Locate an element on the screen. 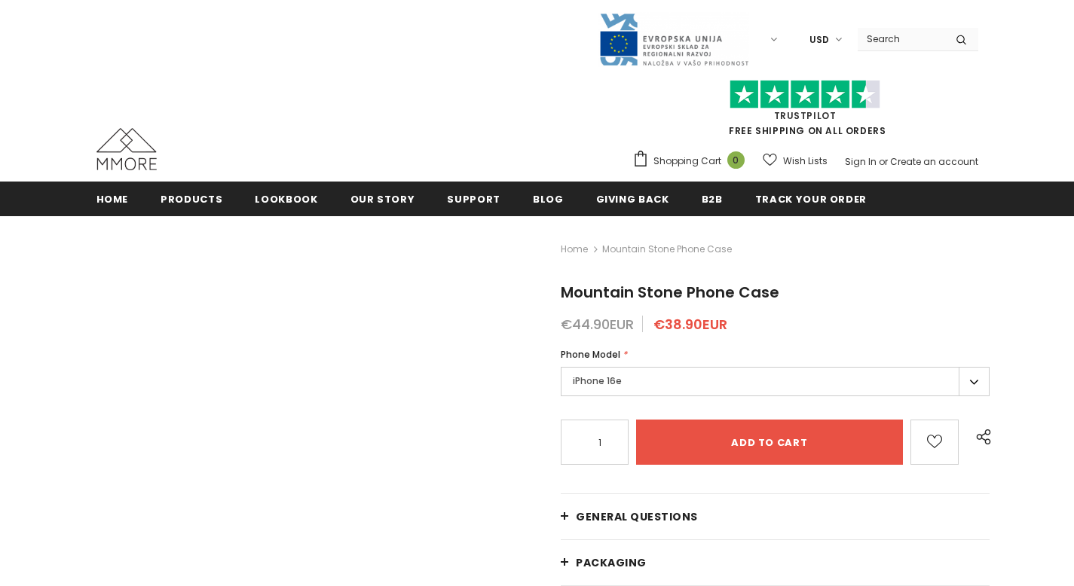  a: Trustpilot is located at coordinates (805, 115).